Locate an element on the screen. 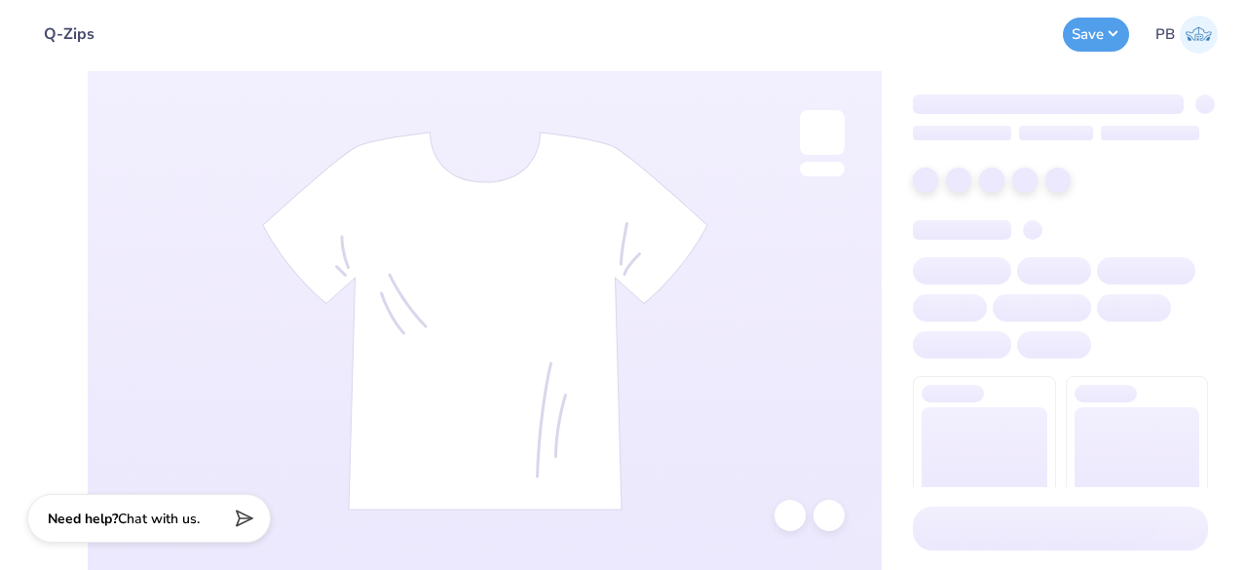 This screenshot has width=1247, height=570. img: tee-skeleton.svg is located at coordinates (485, 320).